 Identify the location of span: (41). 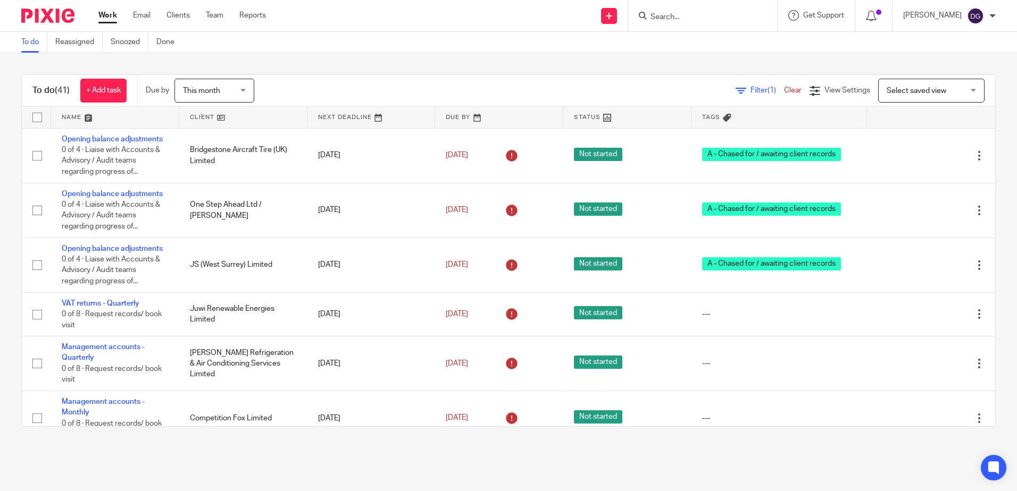
(62, 90).